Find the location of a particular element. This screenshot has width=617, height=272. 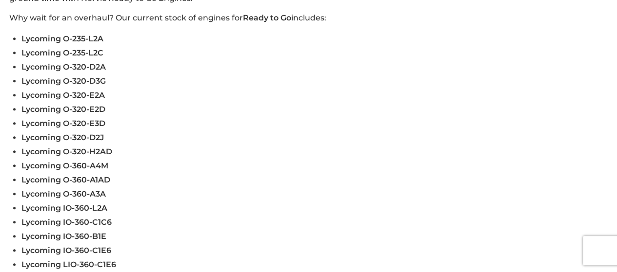

span: Lycoming IO-360-C1E6 is located at coordinates (66, 251).